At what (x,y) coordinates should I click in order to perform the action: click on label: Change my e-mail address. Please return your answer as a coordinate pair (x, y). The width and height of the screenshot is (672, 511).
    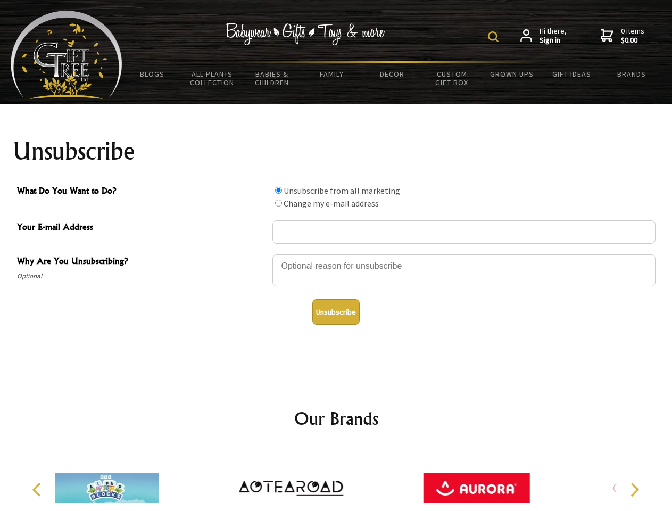
    Looking at the image, I should click on (331, 203).